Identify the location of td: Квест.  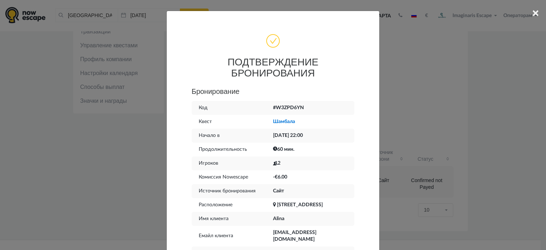
(232, 122).